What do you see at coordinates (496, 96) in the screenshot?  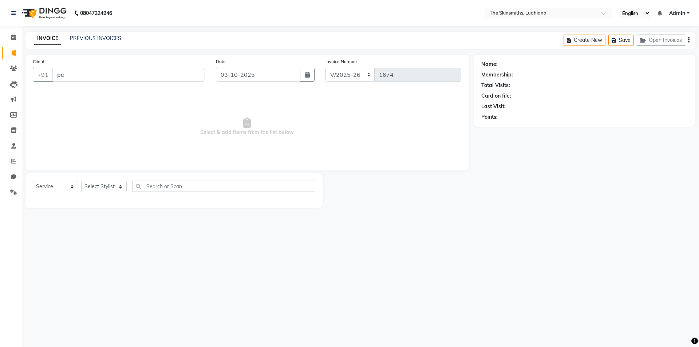 I see `div: Card on file:` at bounding box center [496, 96].